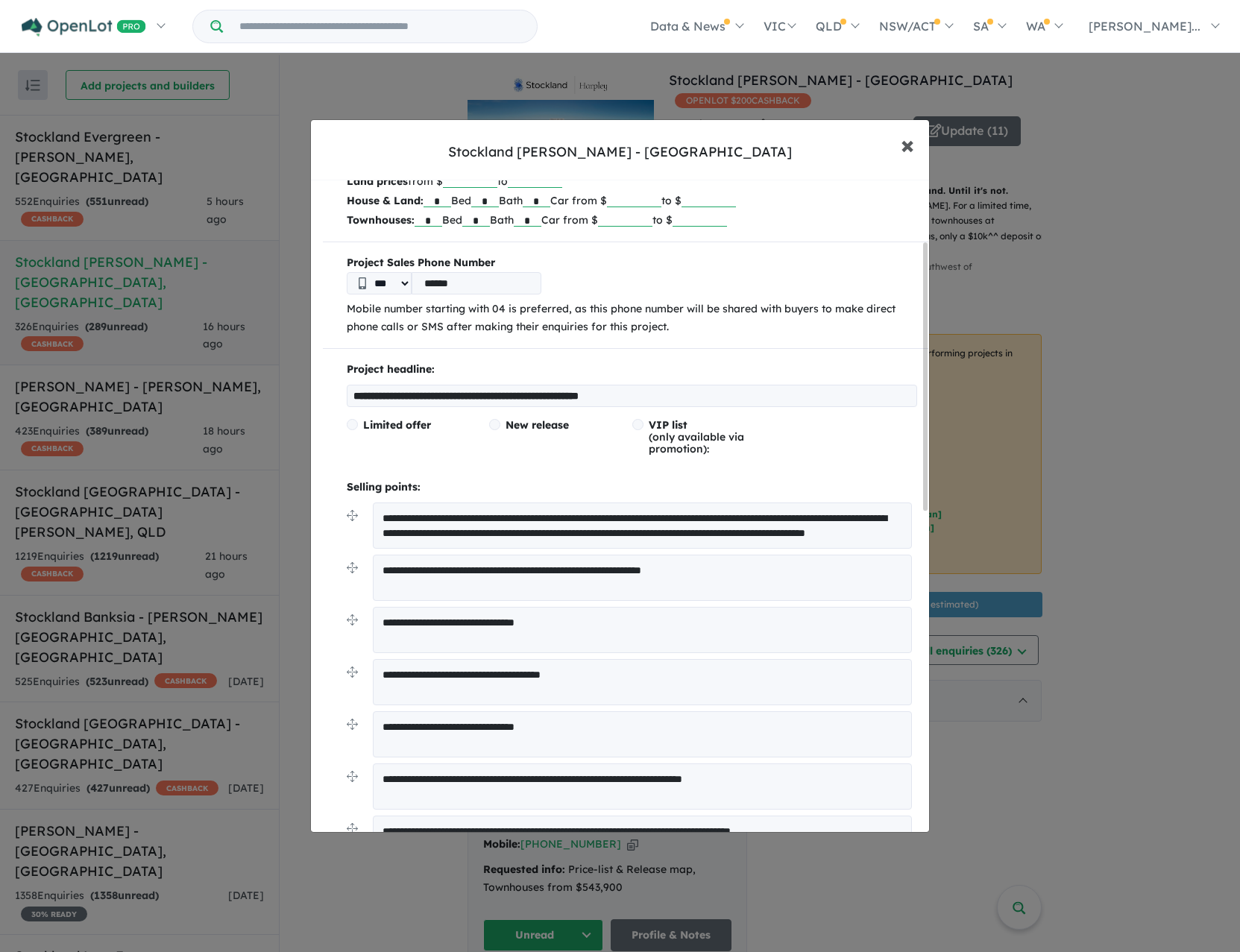  What do you see at coordinates (377, 181) in the screenshot?
I see `b: Land prices` at bounding box center [377, 181].